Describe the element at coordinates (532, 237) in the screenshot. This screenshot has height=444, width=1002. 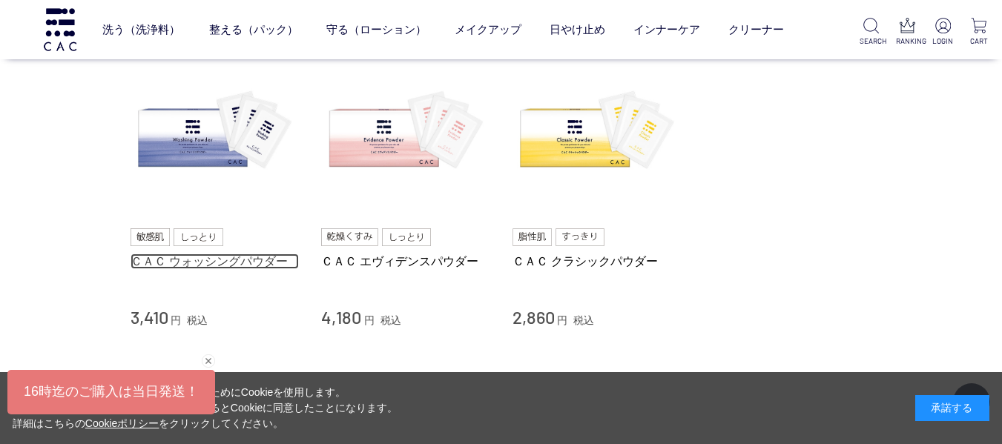
I see `img: 脂性肌` at that location.